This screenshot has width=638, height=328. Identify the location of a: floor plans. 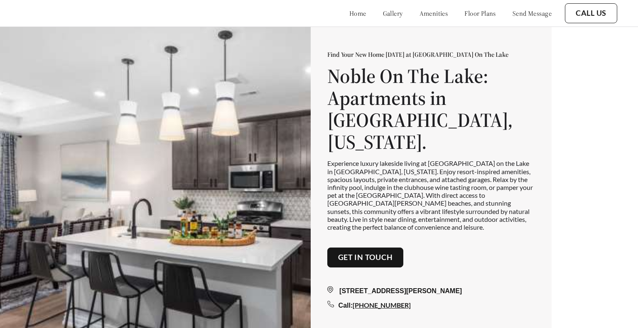
(480, 13).